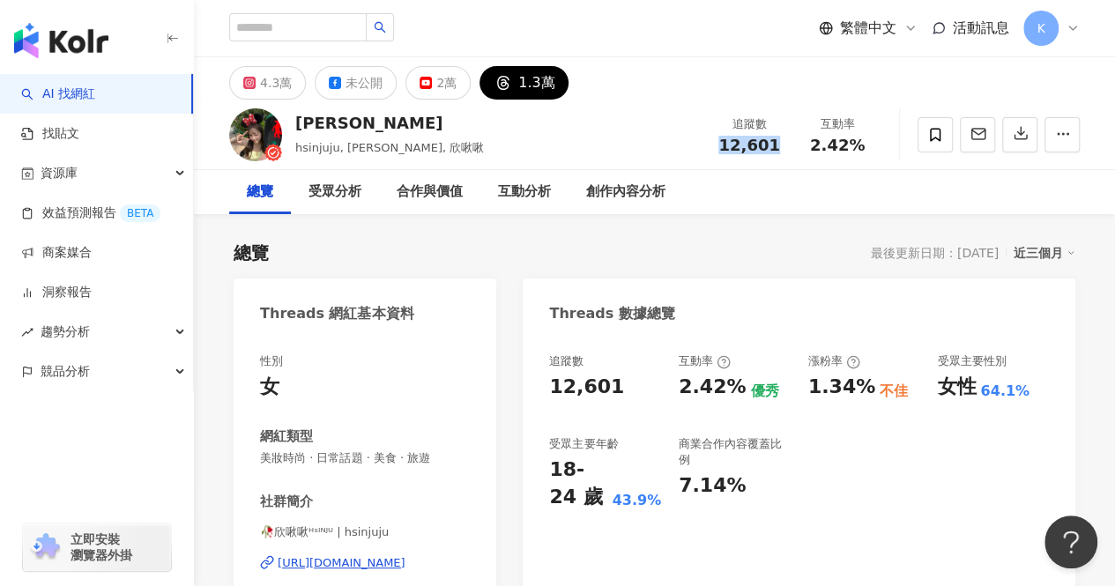 The height and width of the screenshot is (586, 1115). What do you see at coordinates (364, 83) in the screenshot?
I see `div: 未公開` at bounding box center [364, 83].